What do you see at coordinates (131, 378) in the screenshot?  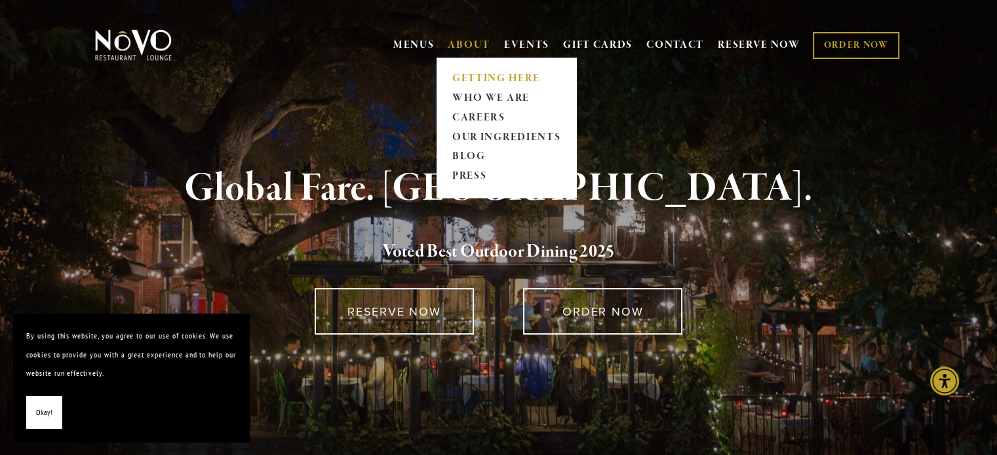 I see `section: Cookie banner` at bounding box center [131, 378].